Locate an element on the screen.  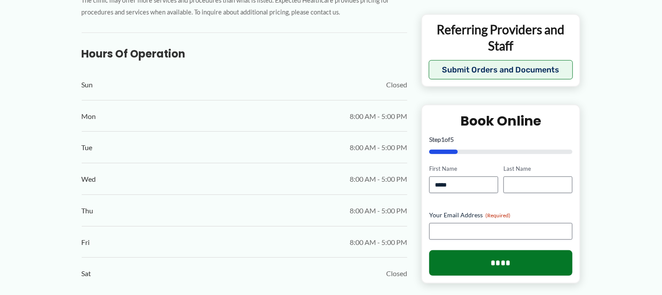
span: 1 is located at coordinates (443, 139).